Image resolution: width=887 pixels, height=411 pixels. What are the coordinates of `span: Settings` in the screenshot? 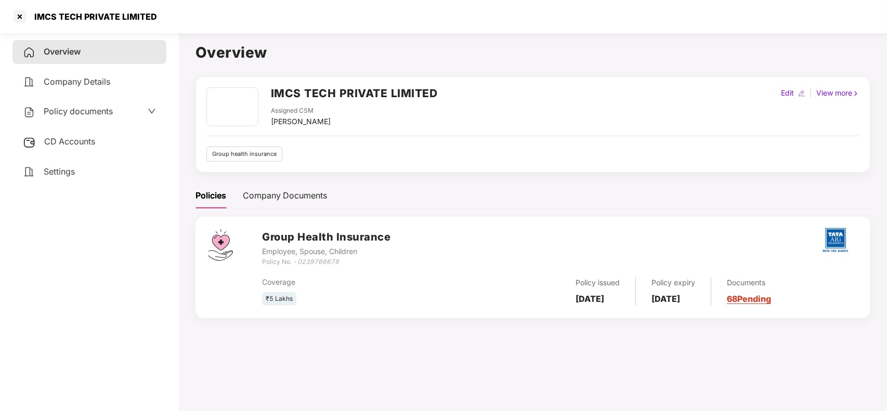 It's located at (59, 172).